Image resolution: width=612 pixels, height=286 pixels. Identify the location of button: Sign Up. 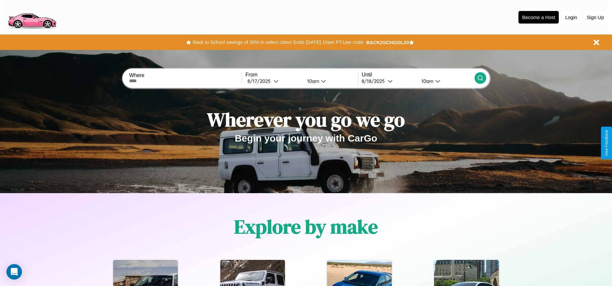
(595, 17).